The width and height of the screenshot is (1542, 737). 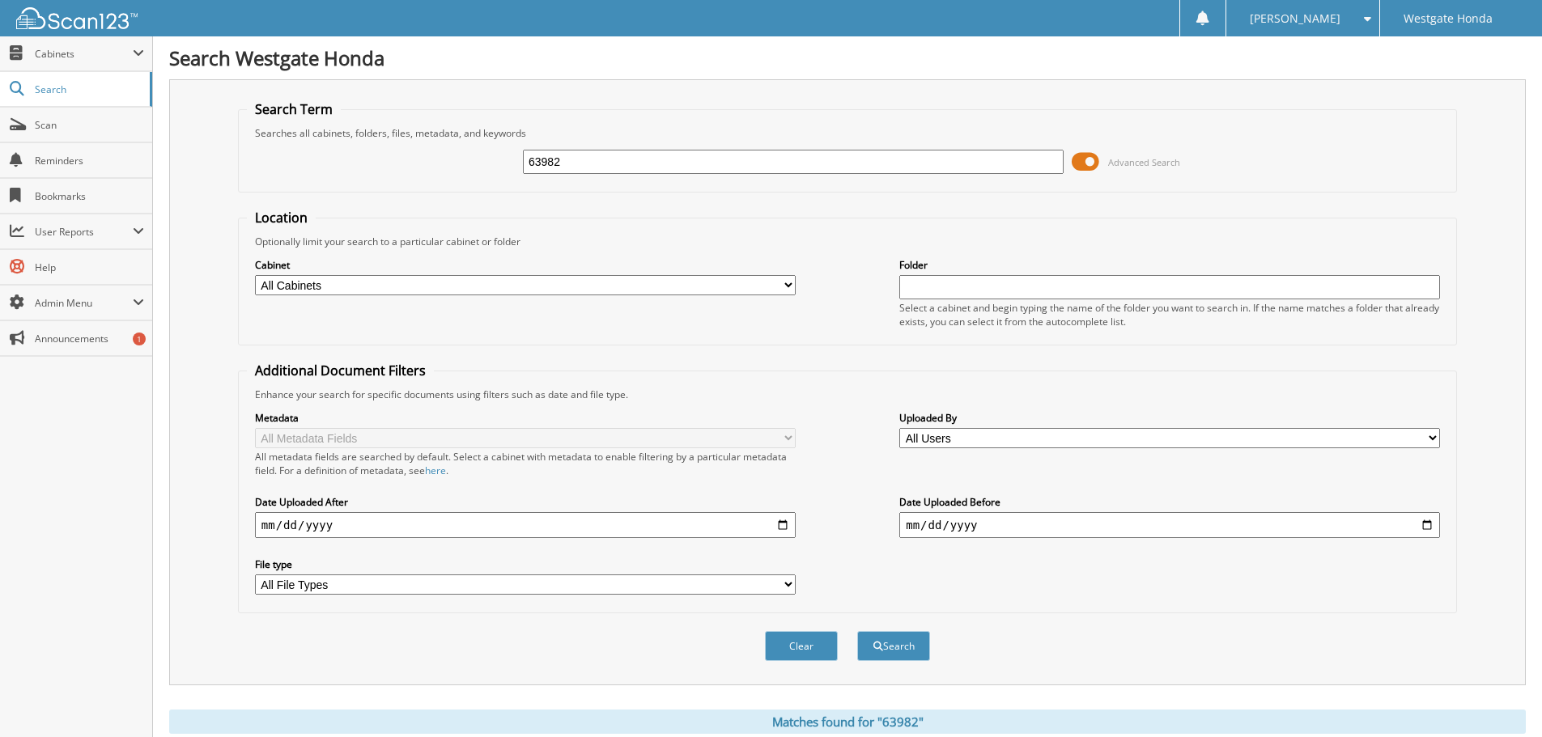 I want to click on label: File type, so click(x=525, y=564).